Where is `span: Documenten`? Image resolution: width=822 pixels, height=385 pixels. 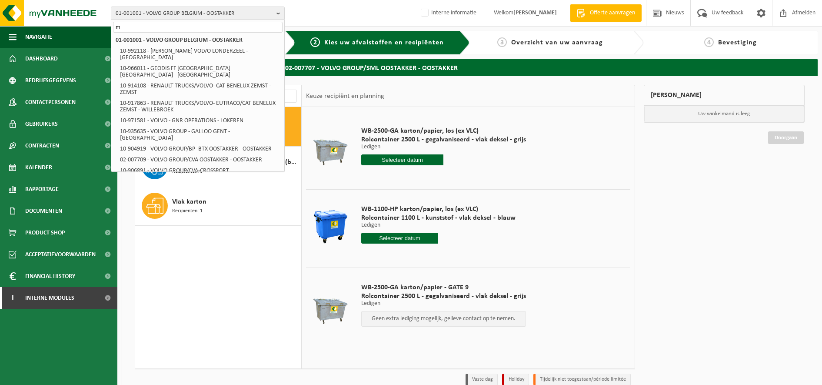
span: Documenten is located at coordinates (43, 211).